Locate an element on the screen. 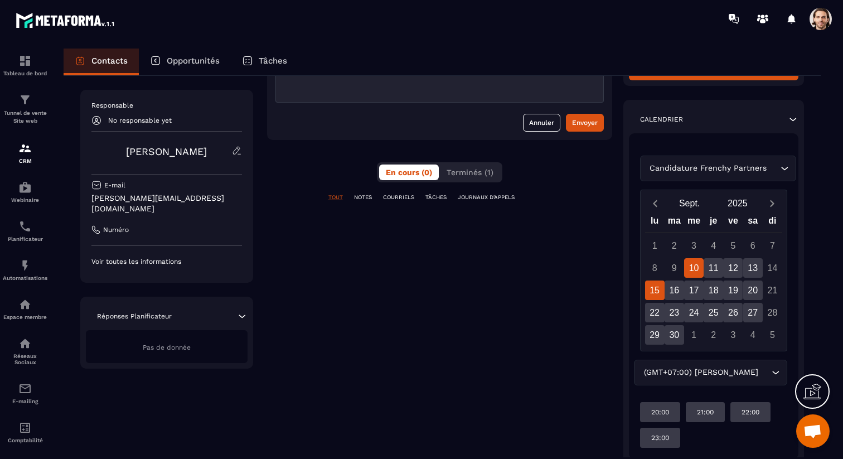 This screenshot has height=459, width=843. div: 12 is located at coordinates (732, 268).